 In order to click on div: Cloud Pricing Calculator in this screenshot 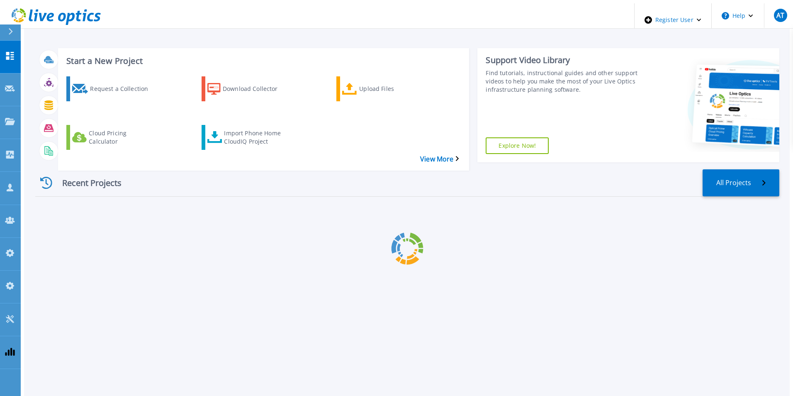, I will do `click(122, 137)`.